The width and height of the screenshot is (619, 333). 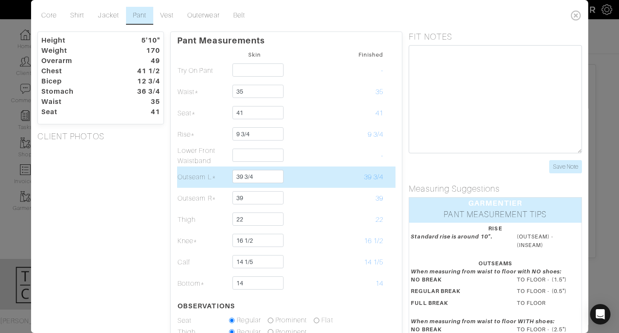 I want to click on td: Lower Front Waistband, so click(x=203, y=156).